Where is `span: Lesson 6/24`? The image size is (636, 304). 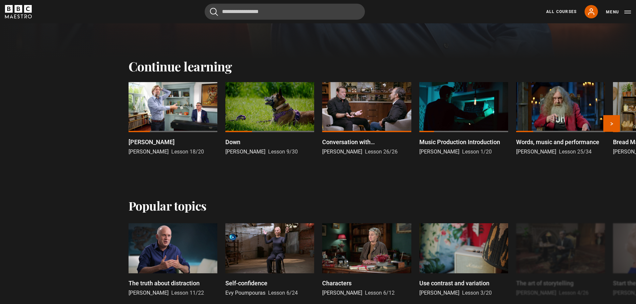 span: Lesson 6/24 is located at coordinates (283, 293).